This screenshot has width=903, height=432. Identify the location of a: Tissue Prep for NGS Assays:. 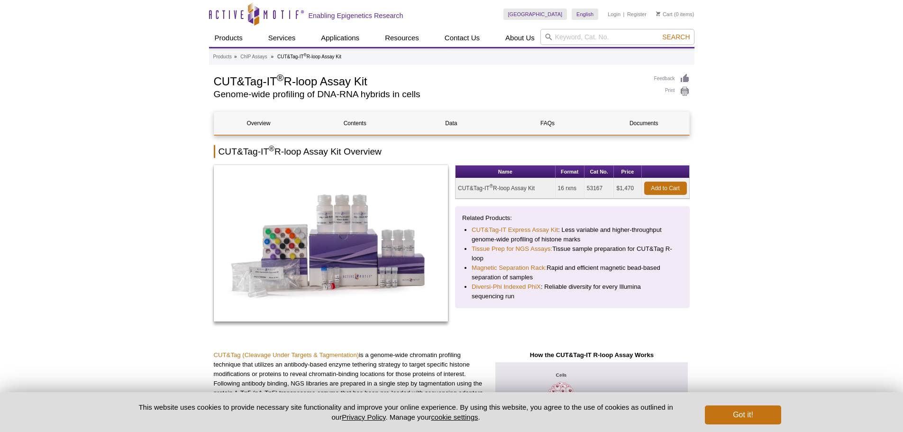
(512, 249).